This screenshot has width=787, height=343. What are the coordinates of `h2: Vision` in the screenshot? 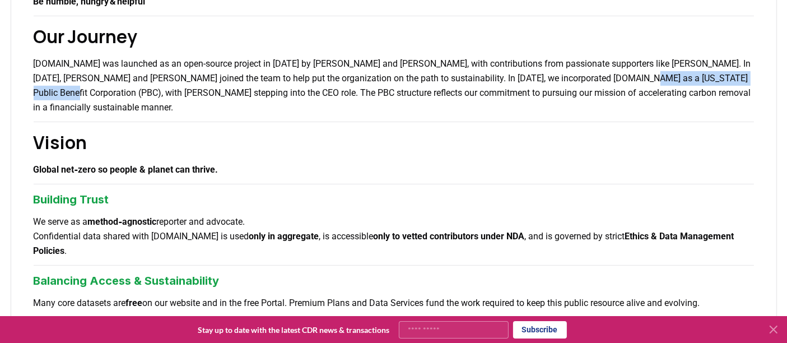 It's located at (394, 142).